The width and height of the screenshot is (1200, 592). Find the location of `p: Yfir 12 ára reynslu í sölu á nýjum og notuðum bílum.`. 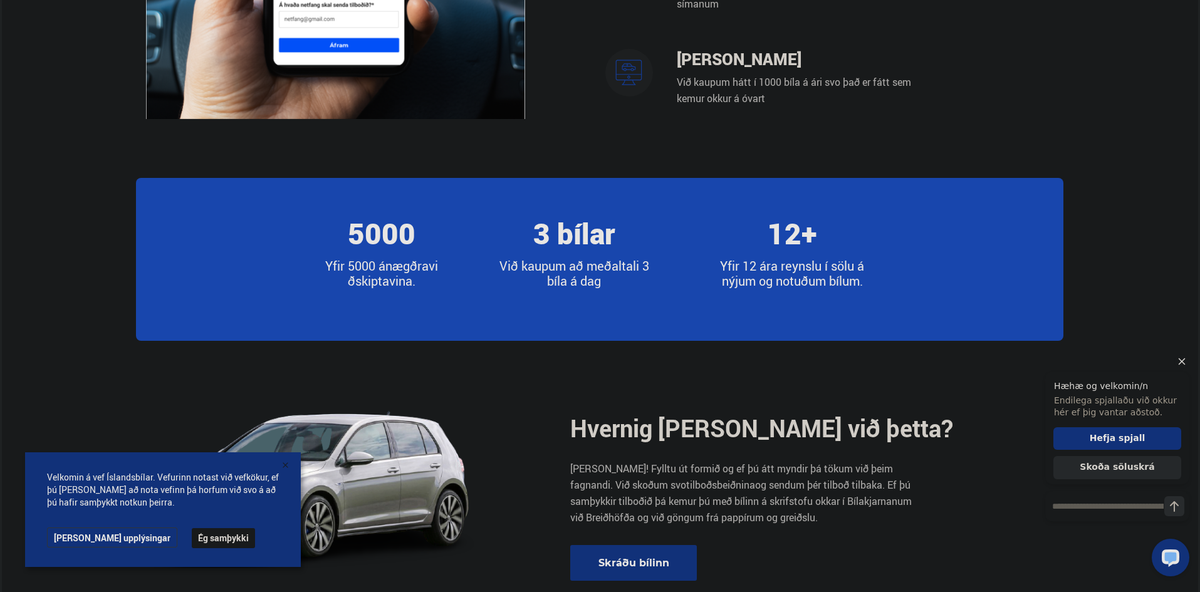

p: Yfir 12 ára reynslu í sölu á nýjum og notuðum bílum. is located at coordinates (792, 274).